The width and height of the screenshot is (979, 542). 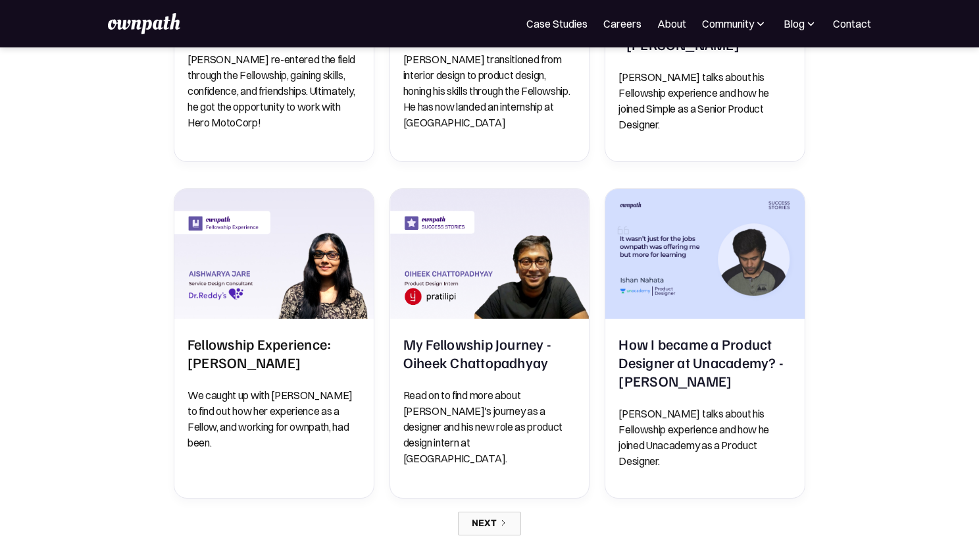 What do you see at coordinates (490, 343) in the screenshot?
I see `a: My Fellowship Journey - Oiheek ChattopadhyayMy Fellowship Journey - Oiheek ChattopadhyayRead on t...` at bounding box center [490, 343].